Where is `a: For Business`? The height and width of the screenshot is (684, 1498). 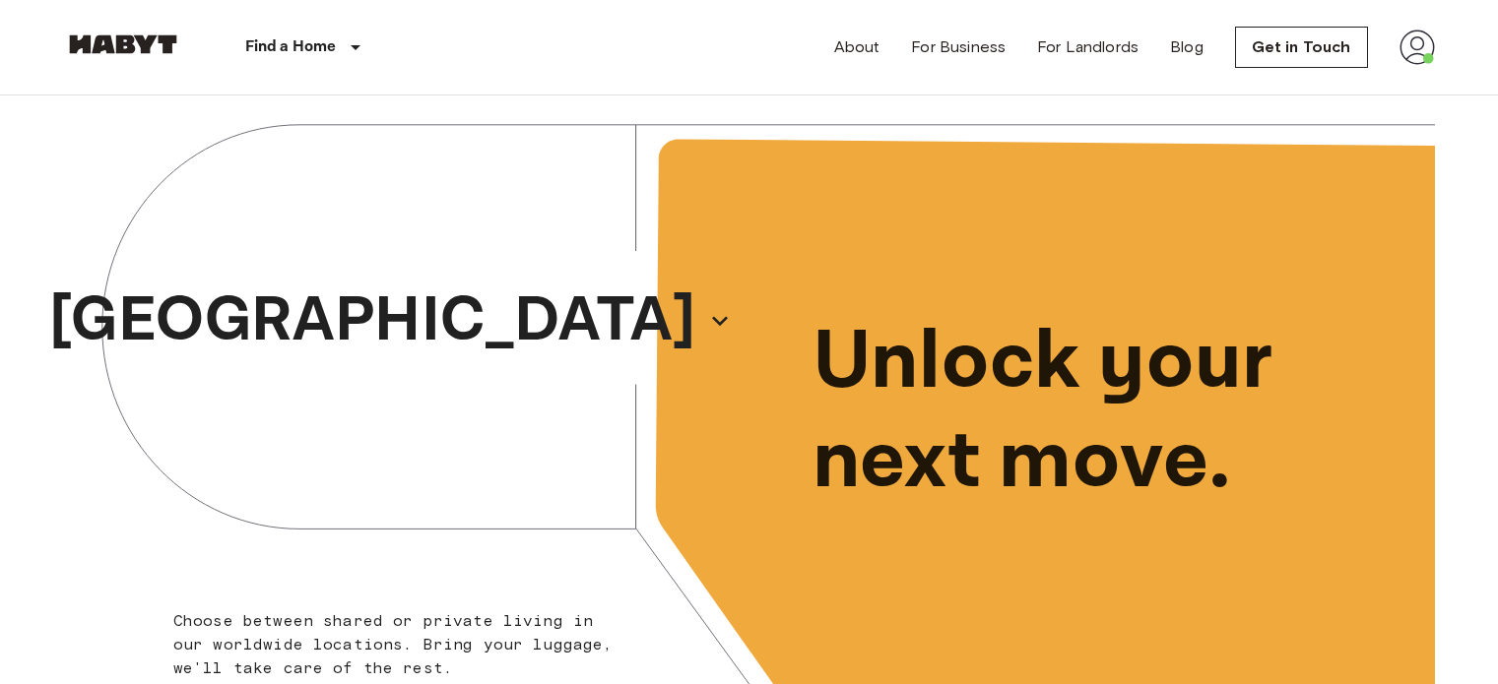
a: For Business is located at coordinates (958, 47).